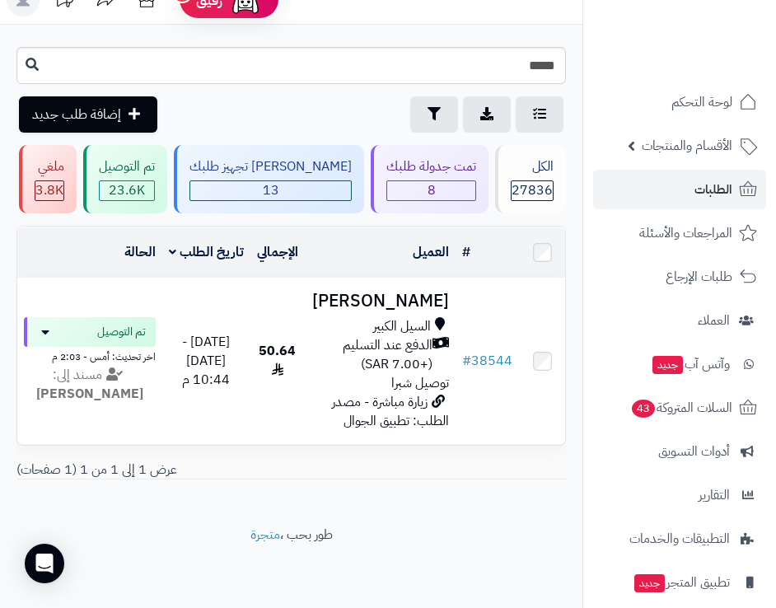  What do you see at coordinates (44, 563) in the screenshot?
I see `div: Open Intercom Messenger` at bounding box center [44, 563].